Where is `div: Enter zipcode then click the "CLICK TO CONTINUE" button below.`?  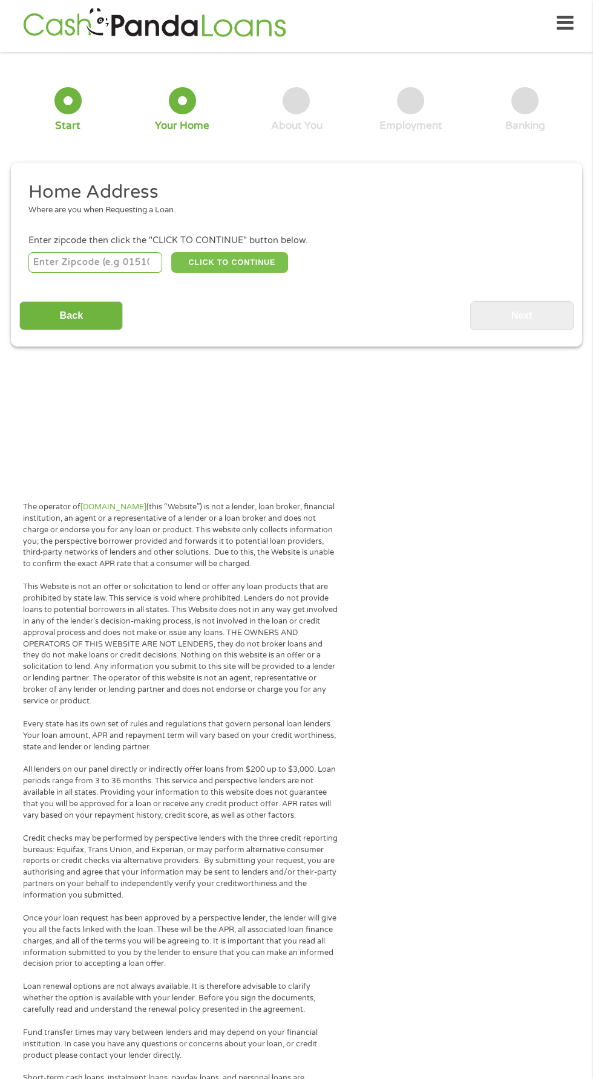 div: Enter zipcode then click the "CLICK TO CONTINUE" button below. is located at coordinates (296, 241).